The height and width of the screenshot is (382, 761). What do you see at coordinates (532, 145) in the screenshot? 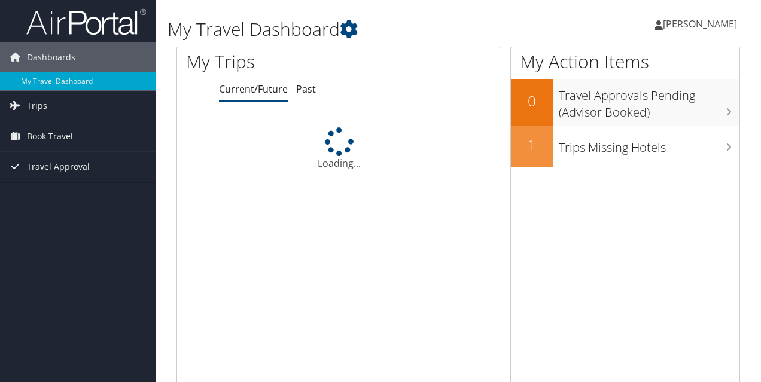
I see `h2: 1` at bounding box center [532, 145].